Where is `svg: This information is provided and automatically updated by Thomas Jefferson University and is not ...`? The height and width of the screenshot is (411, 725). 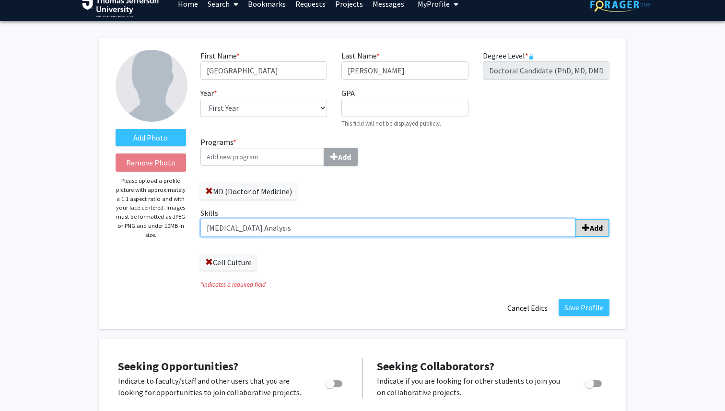 svg: This information is provided and automatically updated by Thomas Jefferson University and is not ... is located at coordinates (531, 57).